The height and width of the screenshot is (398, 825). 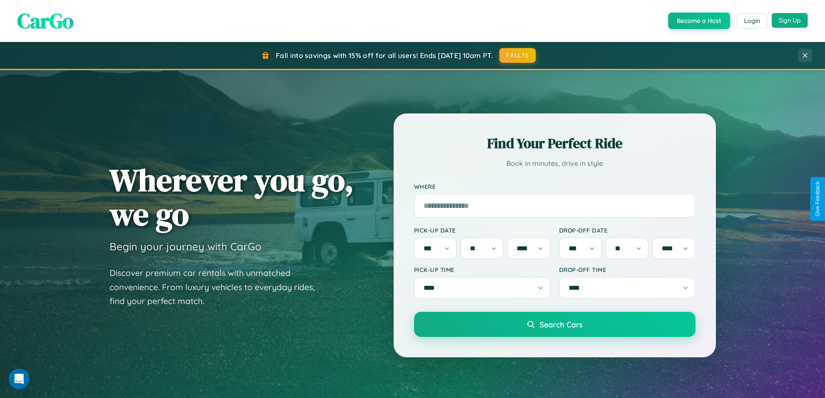 What do you see at coordinates (561, 324) in the screenshot?
I see `span: Search Cars` at bounding box center [561, 324].